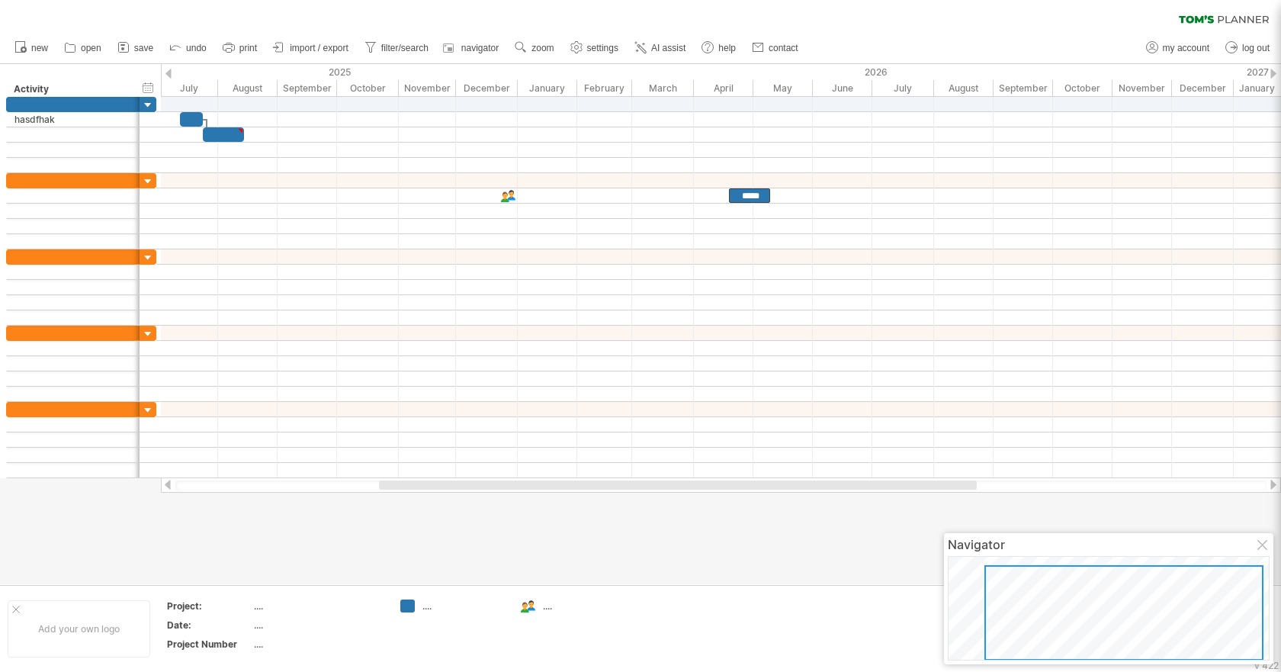 This screenshot has height=672, width=1281. I want to click on div: August 2025, so click(248, 88).